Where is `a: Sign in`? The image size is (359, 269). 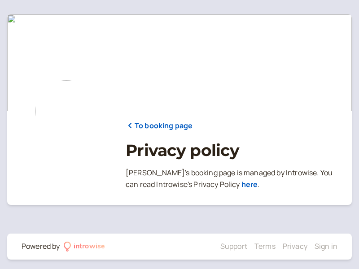
a: Sign in is located at coordinates (325, 246).